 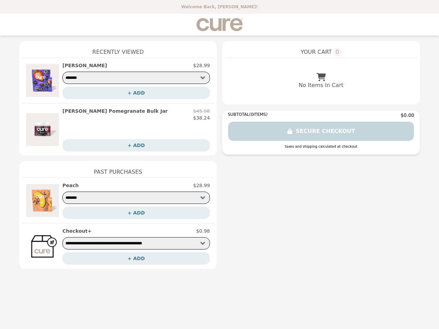 What do you see at coordinates (219, 25) in the screenshot?
I see `img: Brand Logo` at bounding box center [219, 25].